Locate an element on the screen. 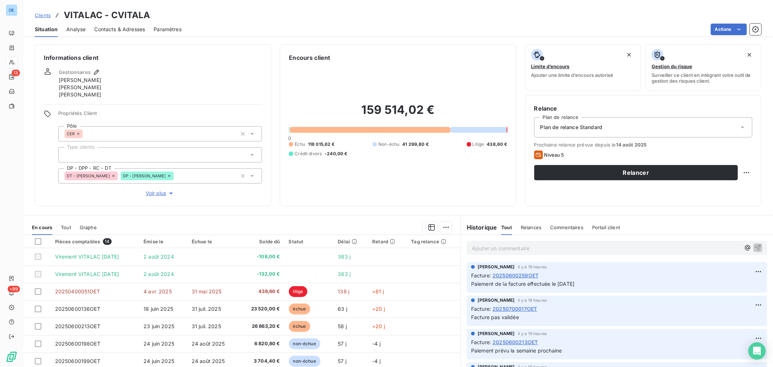 The width and height of the screenshot is (773, 367). span: 20250600199OET is located at coordinates (78, 360).